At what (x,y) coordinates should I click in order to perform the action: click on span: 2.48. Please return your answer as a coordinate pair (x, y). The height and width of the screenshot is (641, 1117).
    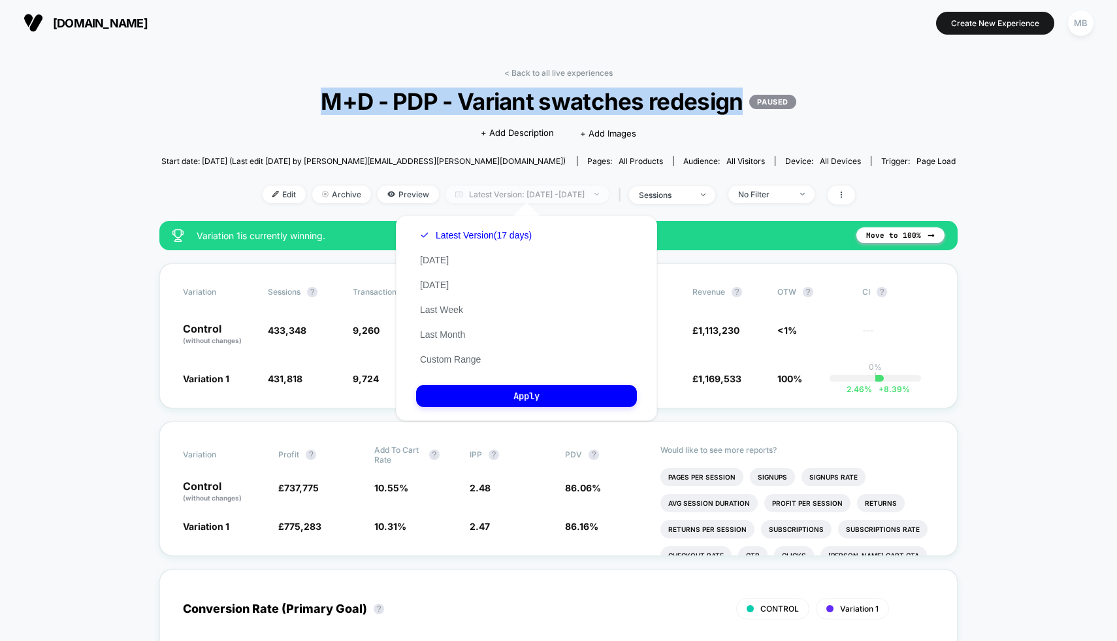
    Looking at the image, I should click on (480, 487).